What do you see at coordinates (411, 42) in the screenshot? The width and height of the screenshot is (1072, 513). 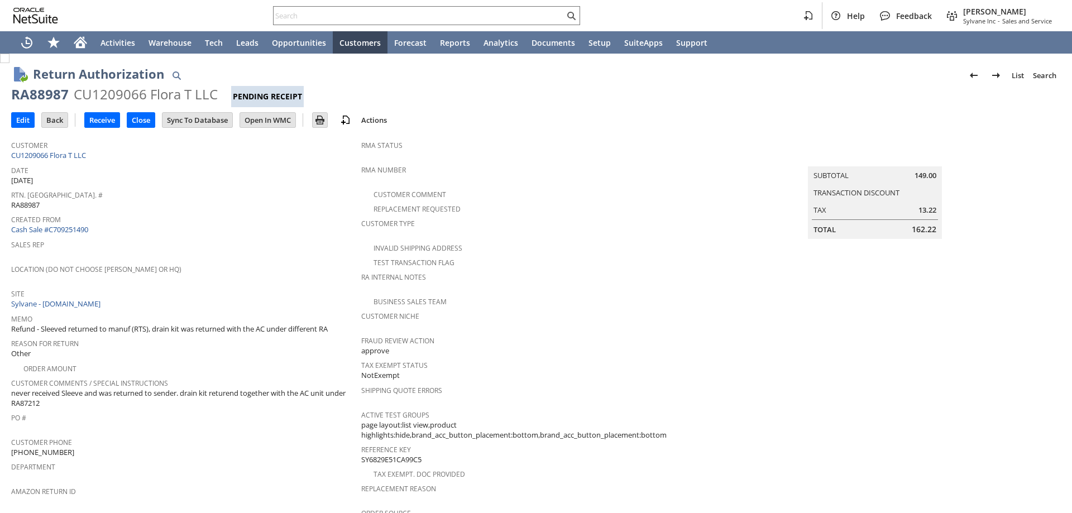 I see `span: Forecast` at bounding box center [411, 42].